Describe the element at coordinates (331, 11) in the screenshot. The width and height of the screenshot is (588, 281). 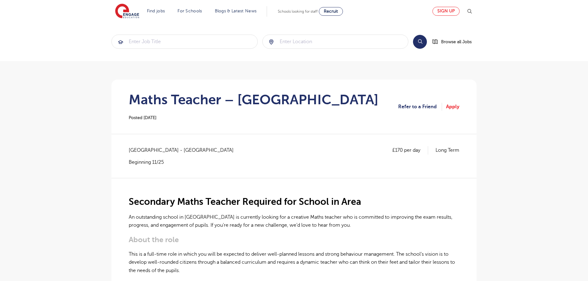
I see `a: Recruit` at that location.